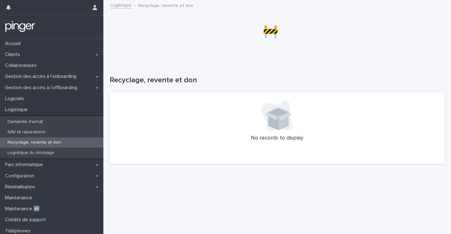  What do you see at coordinates (26, 132) in the screenshot?
I see `p: SAV et réparations` at bounding box center [26, 132].